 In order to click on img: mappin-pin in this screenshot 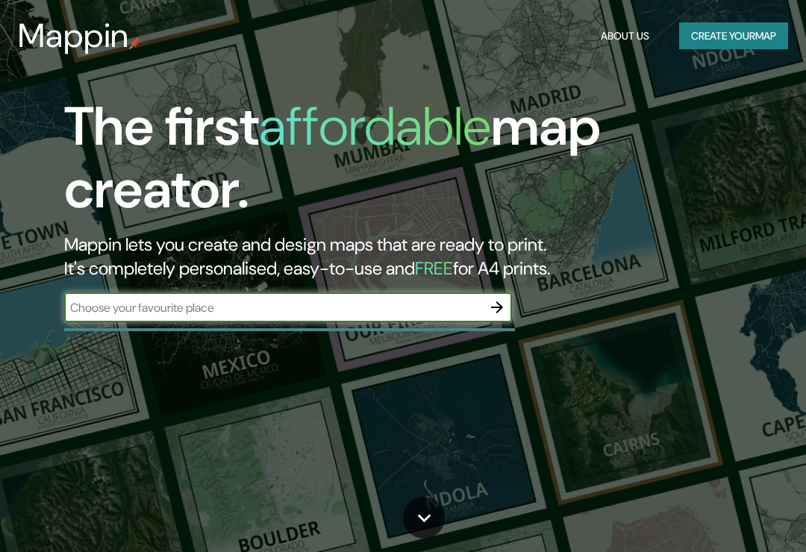, I will do `click(135, 43)`.